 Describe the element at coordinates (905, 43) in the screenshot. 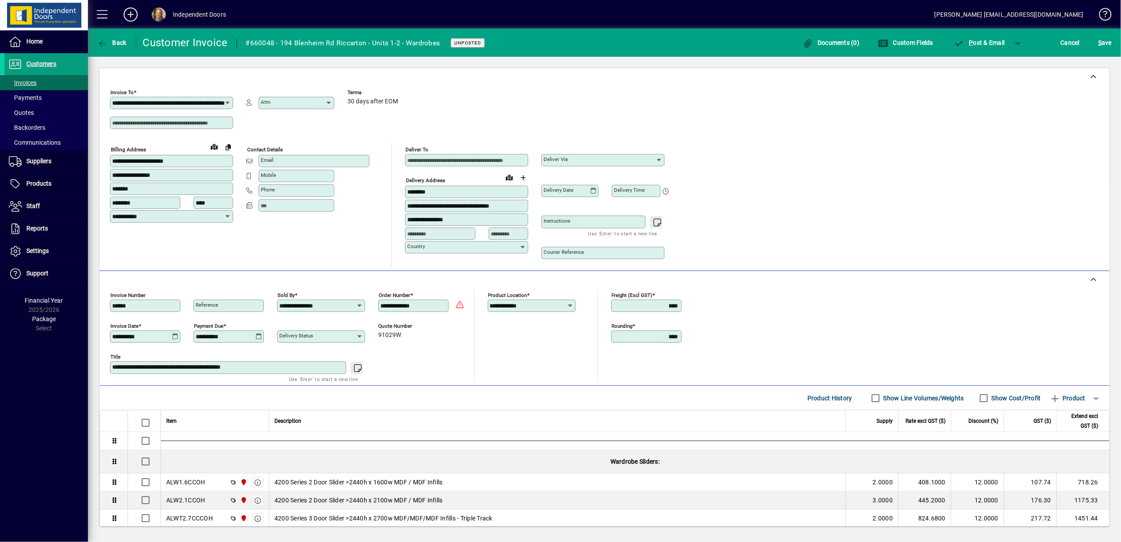

I see `button: Custom Fields` at that location.